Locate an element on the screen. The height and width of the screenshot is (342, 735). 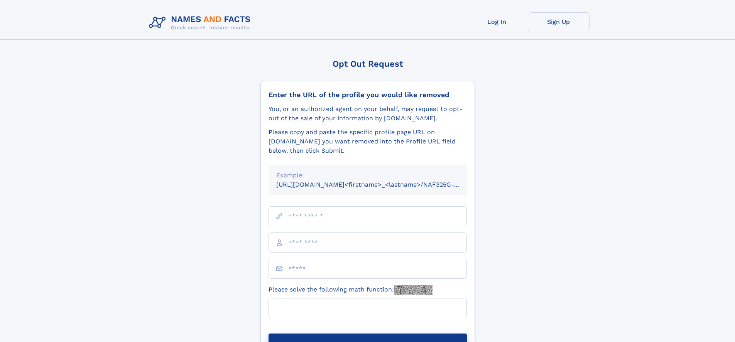
div: Example: is located at coordinates (368, 176).